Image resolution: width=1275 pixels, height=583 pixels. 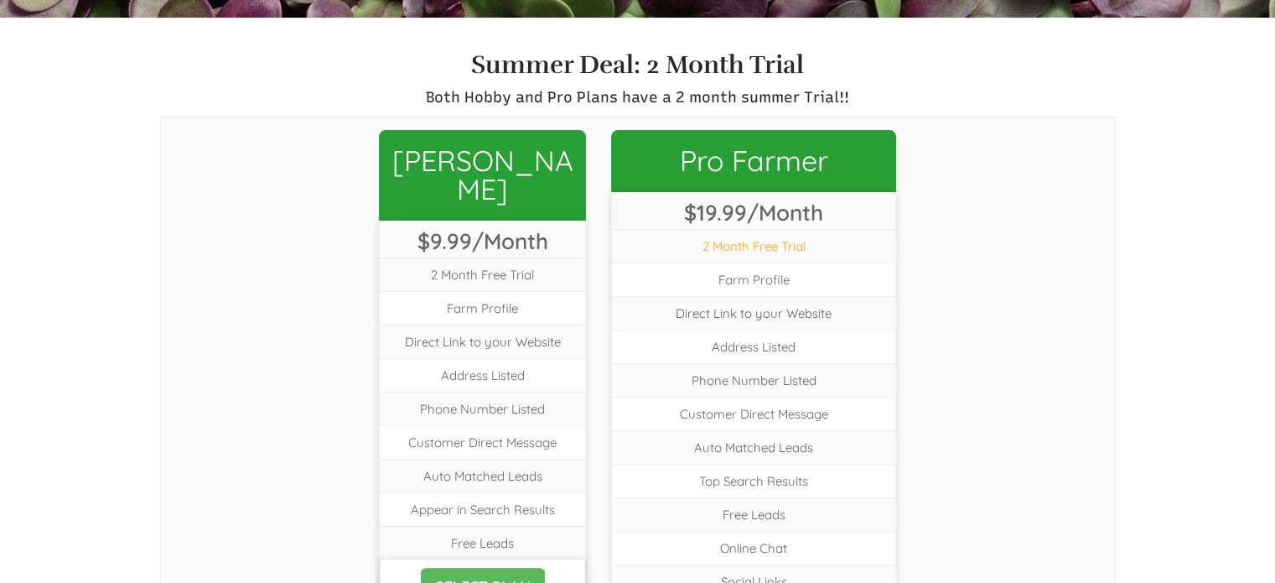 I want to click on span: Top Search Results, so click(x=753, y=480).